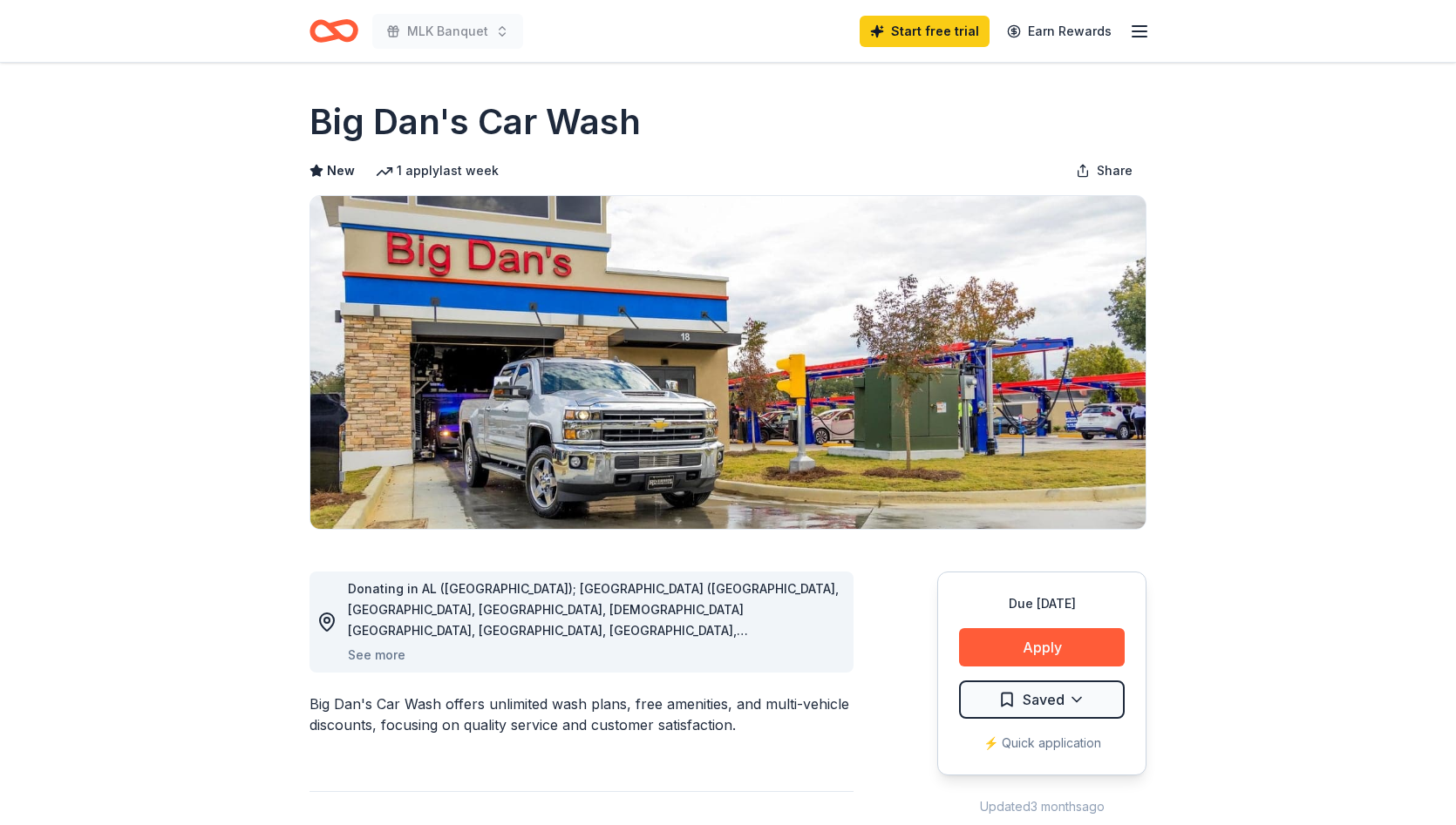 The height and width of the screenshot is (825, 1456). What do you see at coordinates (1060, 32) in the screenshot?
I see `a: Earn Rewards` at bounding box center [1060, 32].